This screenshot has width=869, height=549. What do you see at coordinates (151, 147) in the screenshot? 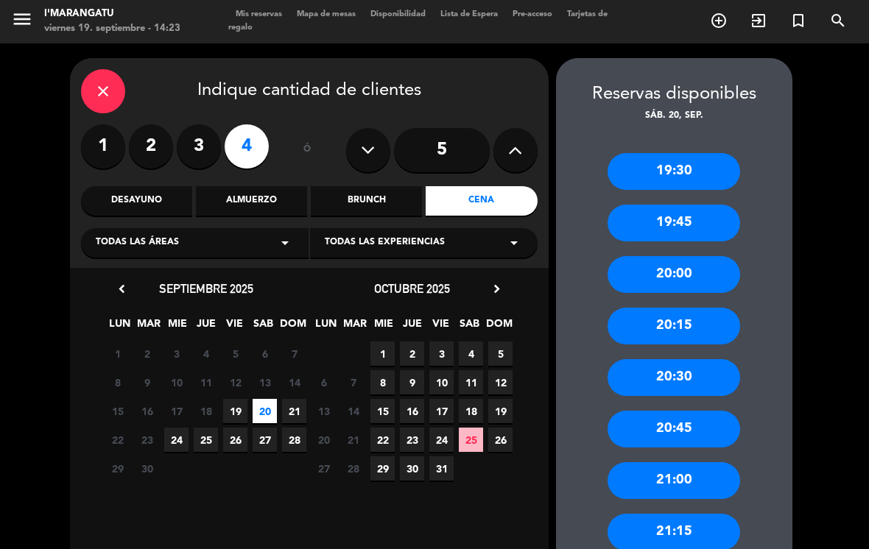
I see `label: 2` at bounding box center [151, 147].